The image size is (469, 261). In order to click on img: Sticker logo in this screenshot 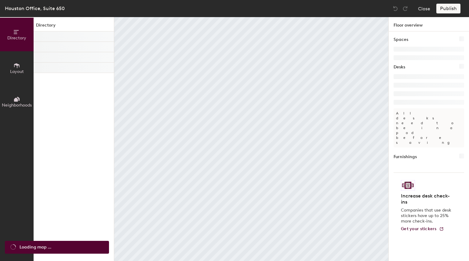, I will do `click(408, 185)`.